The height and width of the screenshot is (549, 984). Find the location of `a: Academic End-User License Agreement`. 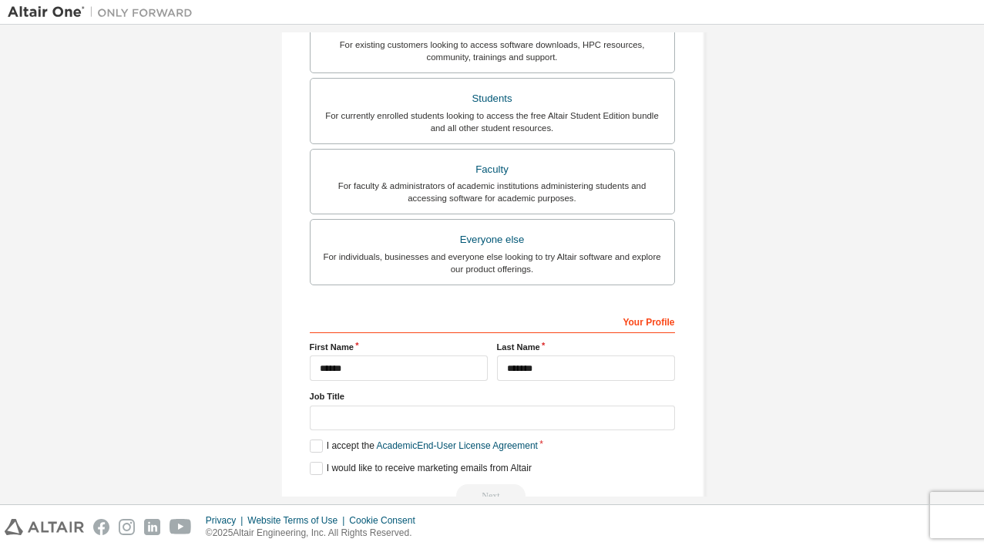

a: Academic End-User License Agreement is located at coordinates (457, 445).